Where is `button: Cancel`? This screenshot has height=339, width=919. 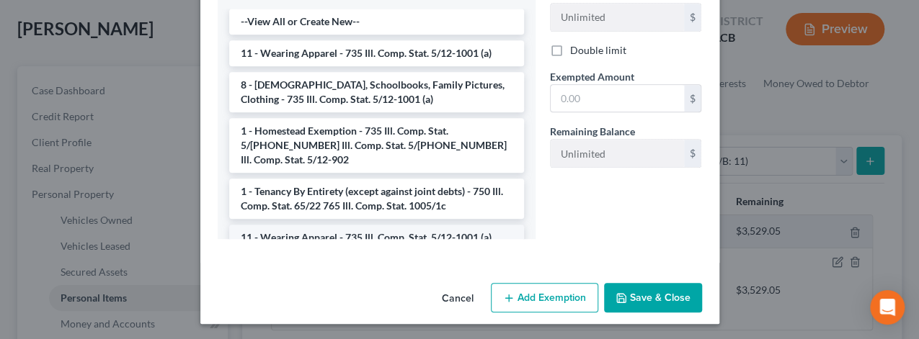
button: Cancel is located at coordinates (458, 299).